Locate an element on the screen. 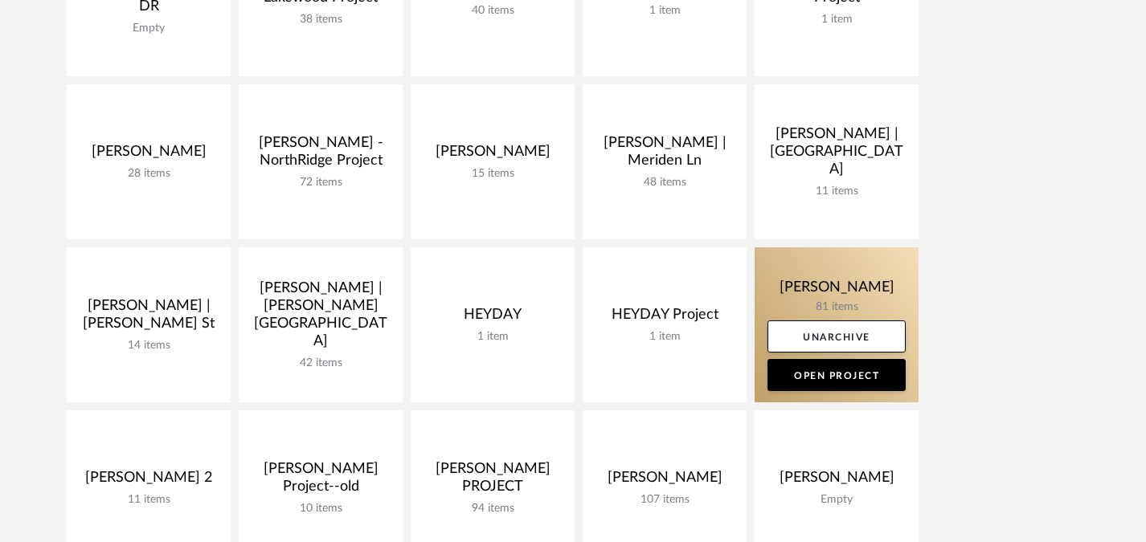 Image resolution: width=1146 pixels, height=542 pixels. div: HEYDAY is located at coordinates (493, 318).